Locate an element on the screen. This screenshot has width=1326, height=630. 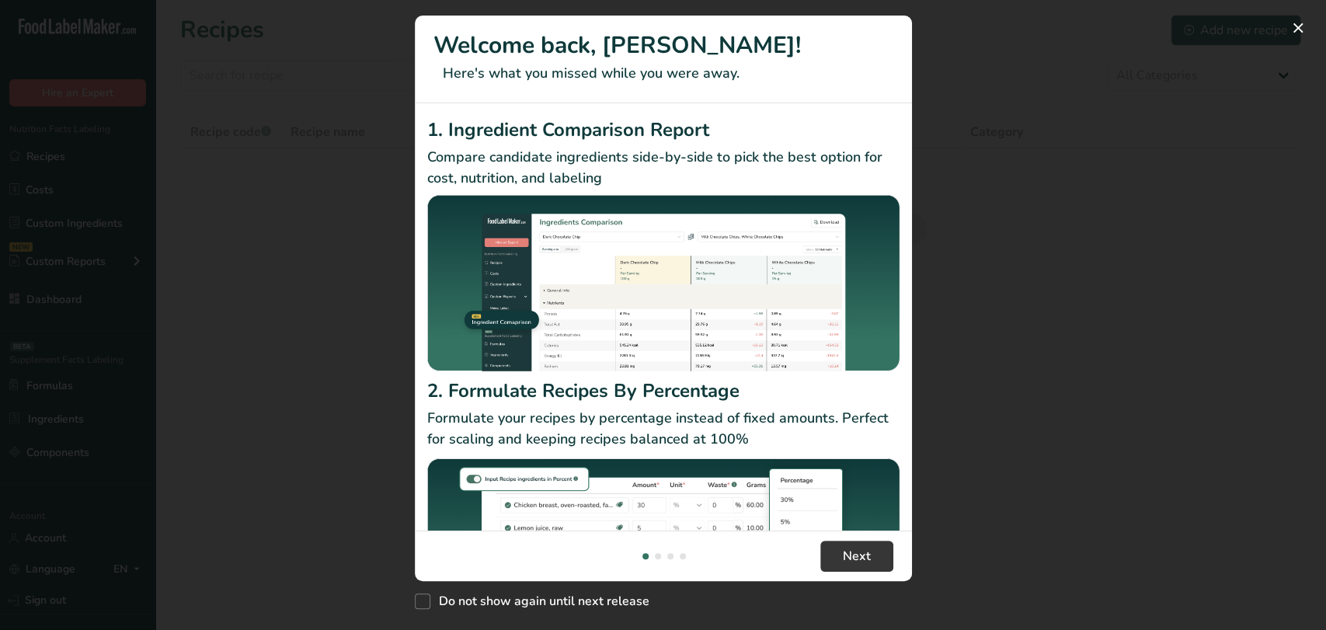
span: Do not show again until next release is located at coordinates (540, 601).